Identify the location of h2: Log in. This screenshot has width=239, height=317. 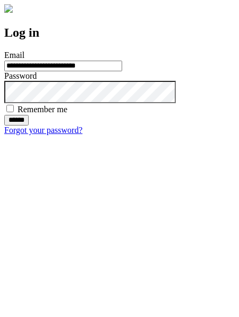
(120, 32).